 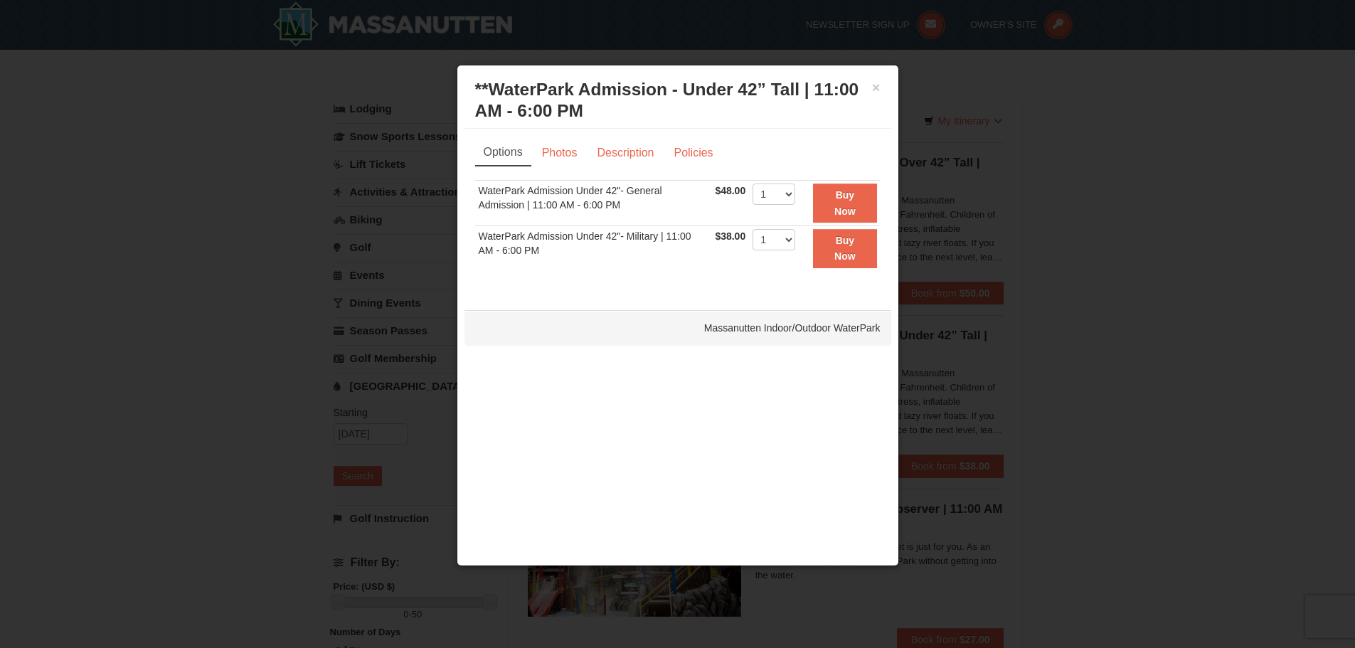 What do you see at coordinates (730, 191) in the screenshot?
I see `span: $48.00` at bounding box center [730, 191].